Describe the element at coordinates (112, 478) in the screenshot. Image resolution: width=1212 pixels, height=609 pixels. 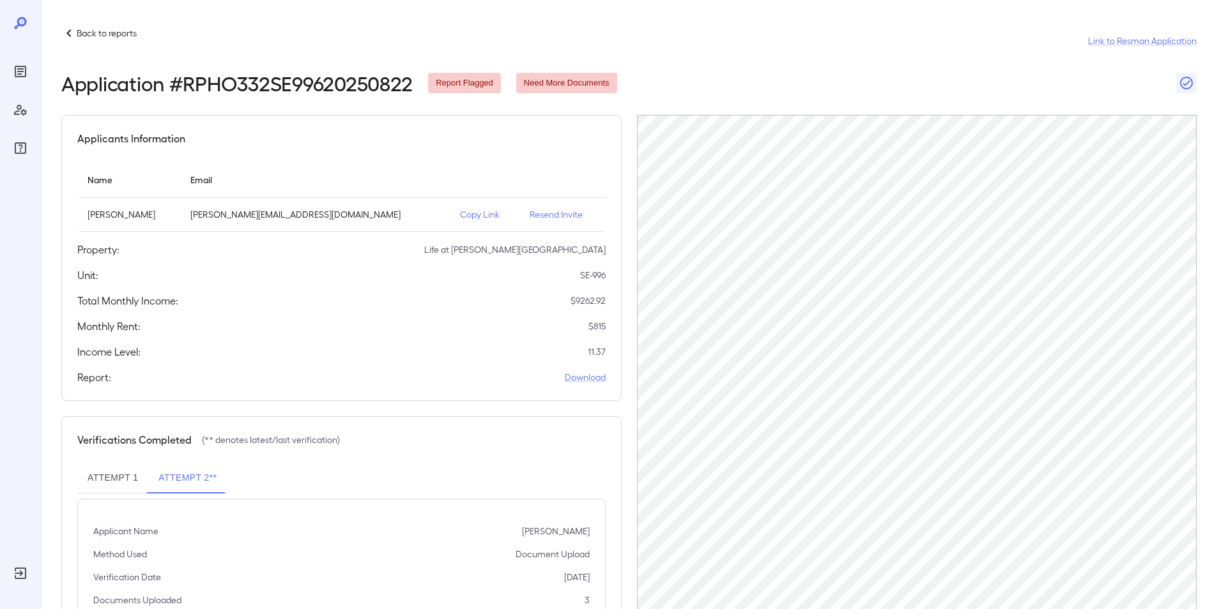
I see `button: Attempt 1` at that location.